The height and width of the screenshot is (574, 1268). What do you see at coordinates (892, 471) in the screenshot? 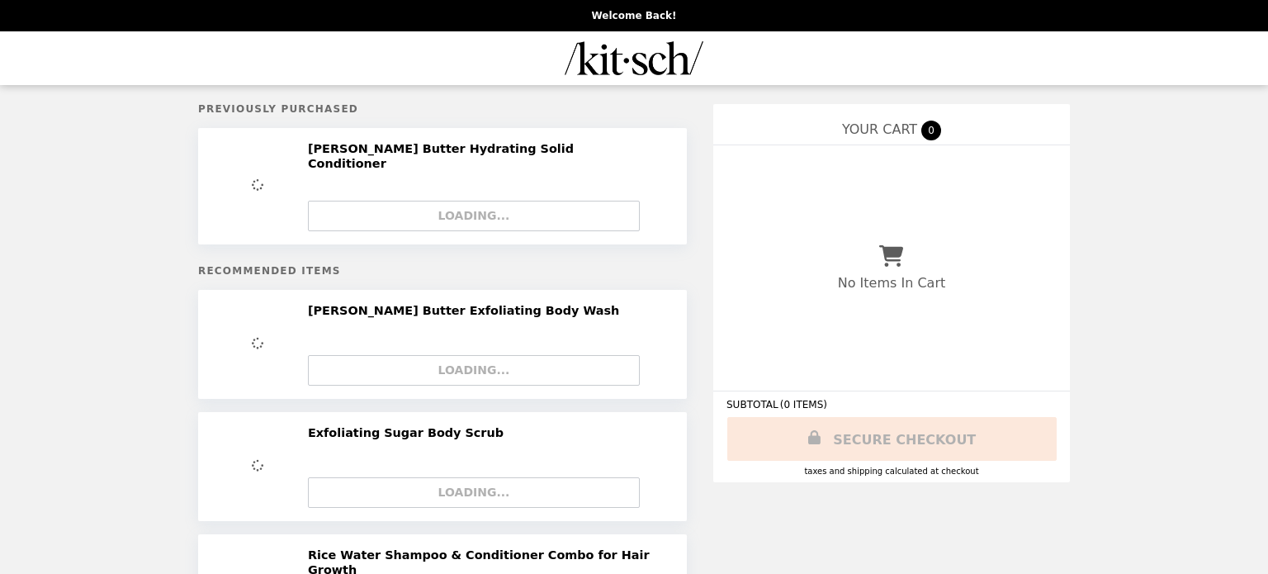
I see `div: Taxes and Shipping calculated at checkout` at bounding box center [892, 471].